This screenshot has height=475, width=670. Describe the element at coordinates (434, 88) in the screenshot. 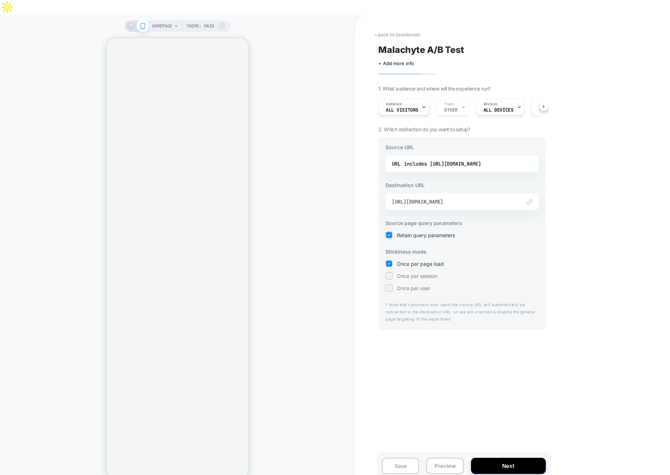

I see `span: 1. What audience and where will the experience run?` at that location.